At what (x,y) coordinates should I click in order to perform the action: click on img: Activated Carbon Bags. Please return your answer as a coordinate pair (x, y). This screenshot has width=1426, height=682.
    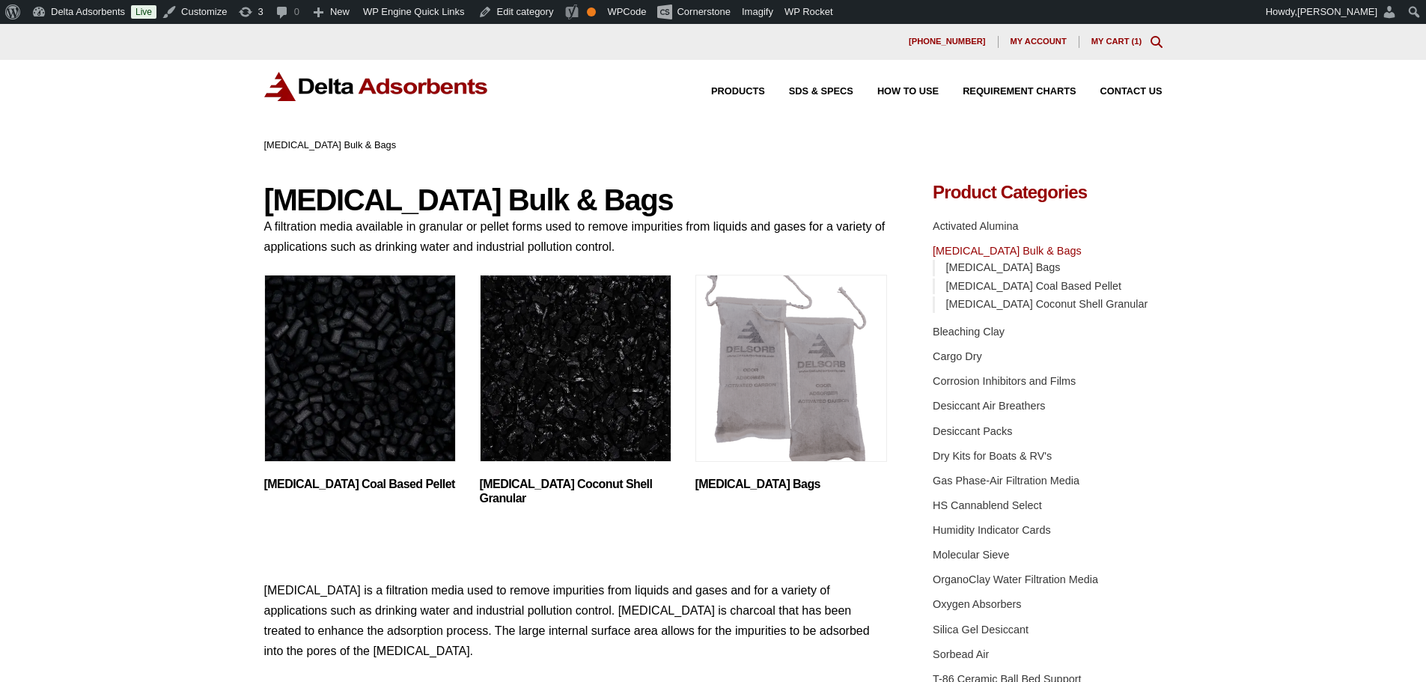
    Looking at the image, I should click on (791, 368).